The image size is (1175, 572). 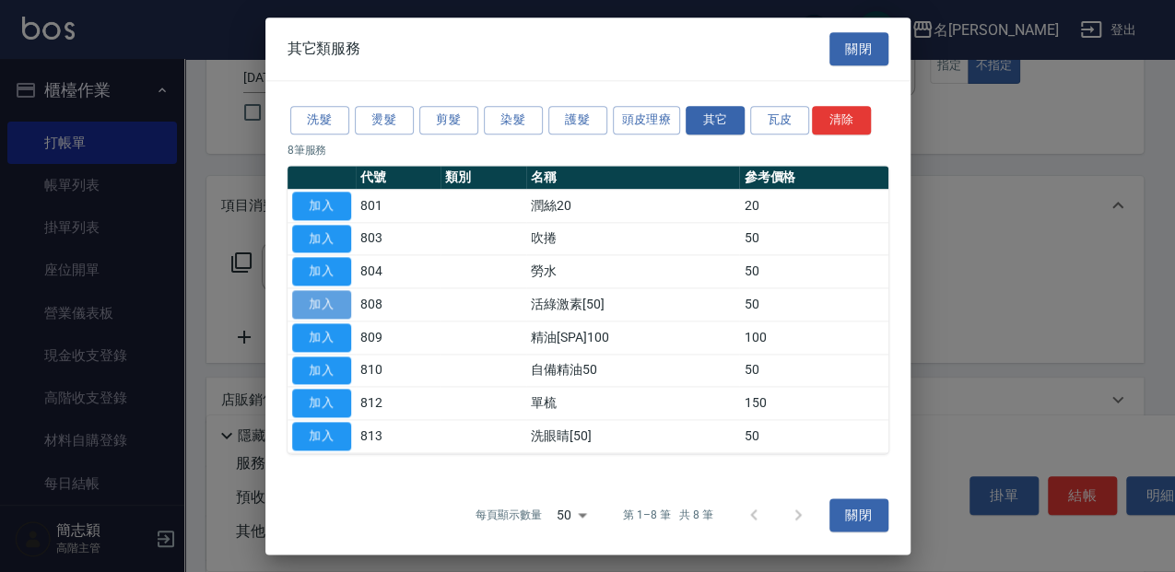 What do you see at coordinates (398, 239) in the screenshot?
I see `td: 803` at bounding box center [398, 239].